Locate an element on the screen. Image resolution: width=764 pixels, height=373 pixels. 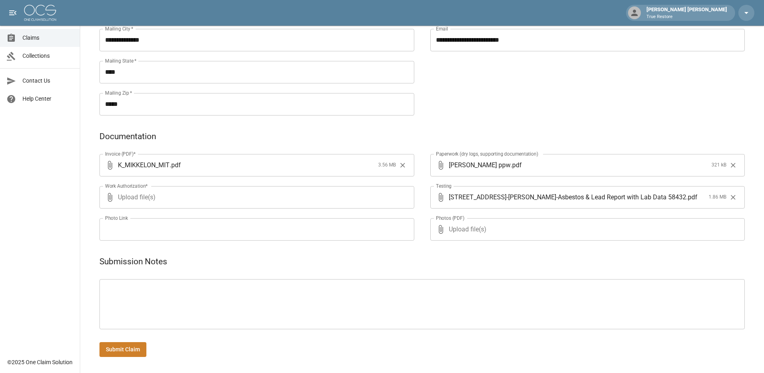
label: Email is located at coordinates (442, 28).